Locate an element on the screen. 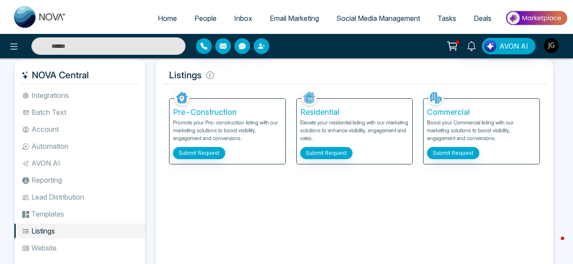 The height and width of the screenshot is (264, 573). li: Account is located at coordinates (80, 129).